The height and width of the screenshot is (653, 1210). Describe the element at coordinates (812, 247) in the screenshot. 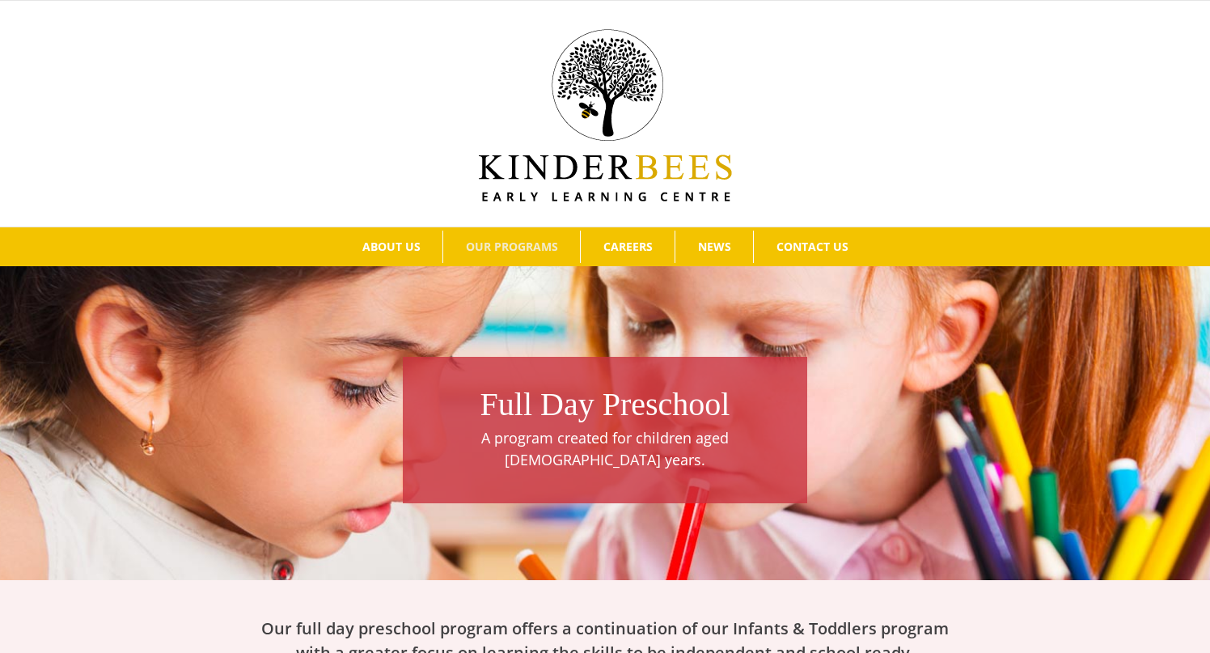

I see `span: CONTACT US` at that location.